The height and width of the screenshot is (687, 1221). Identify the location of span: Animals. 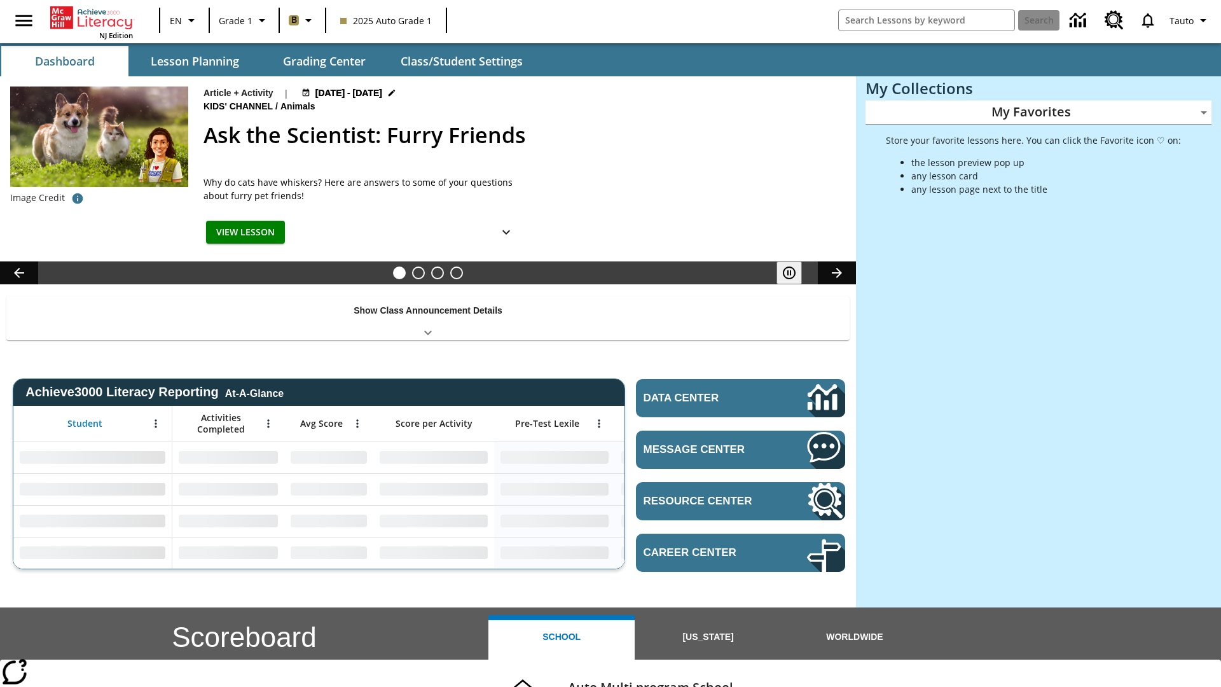
(299, 107).